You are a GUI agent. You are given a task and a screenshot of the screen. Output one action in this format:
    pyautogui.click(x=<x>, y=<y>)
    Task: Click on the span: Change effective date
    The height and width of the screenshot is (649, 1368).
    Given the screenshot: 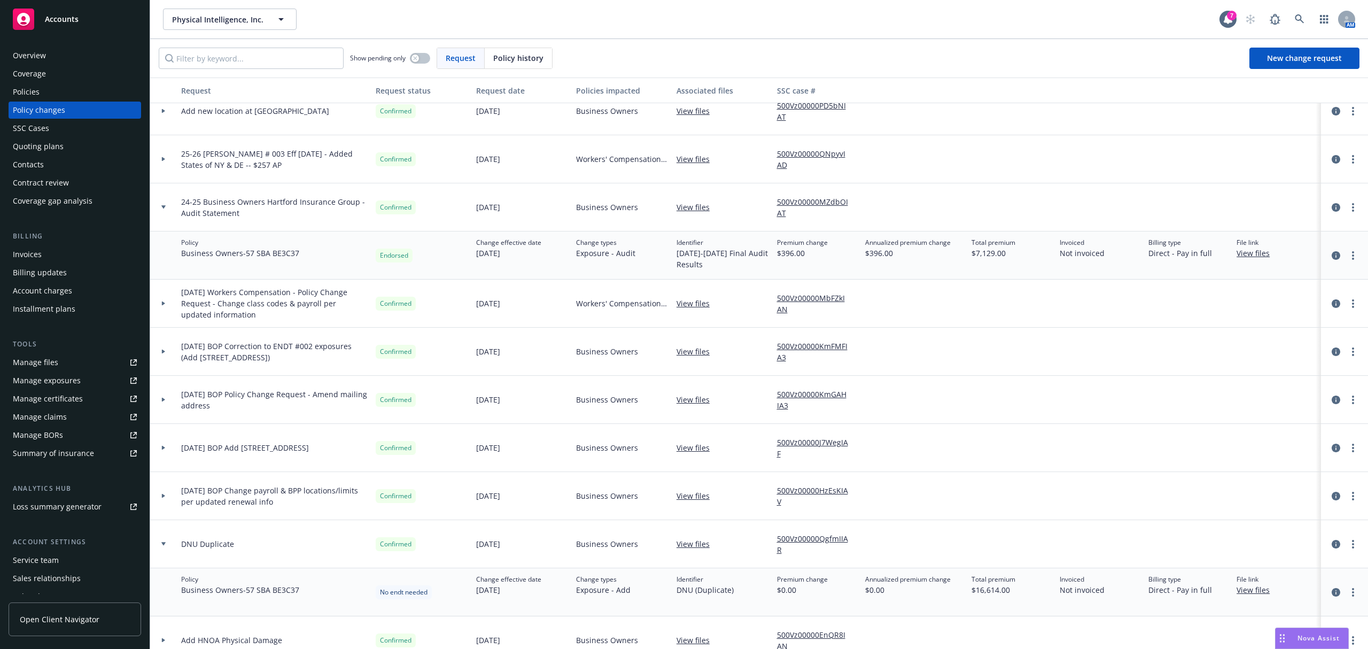 What is the action you would take?
    pyautogui.click(x=509, y=243)
    